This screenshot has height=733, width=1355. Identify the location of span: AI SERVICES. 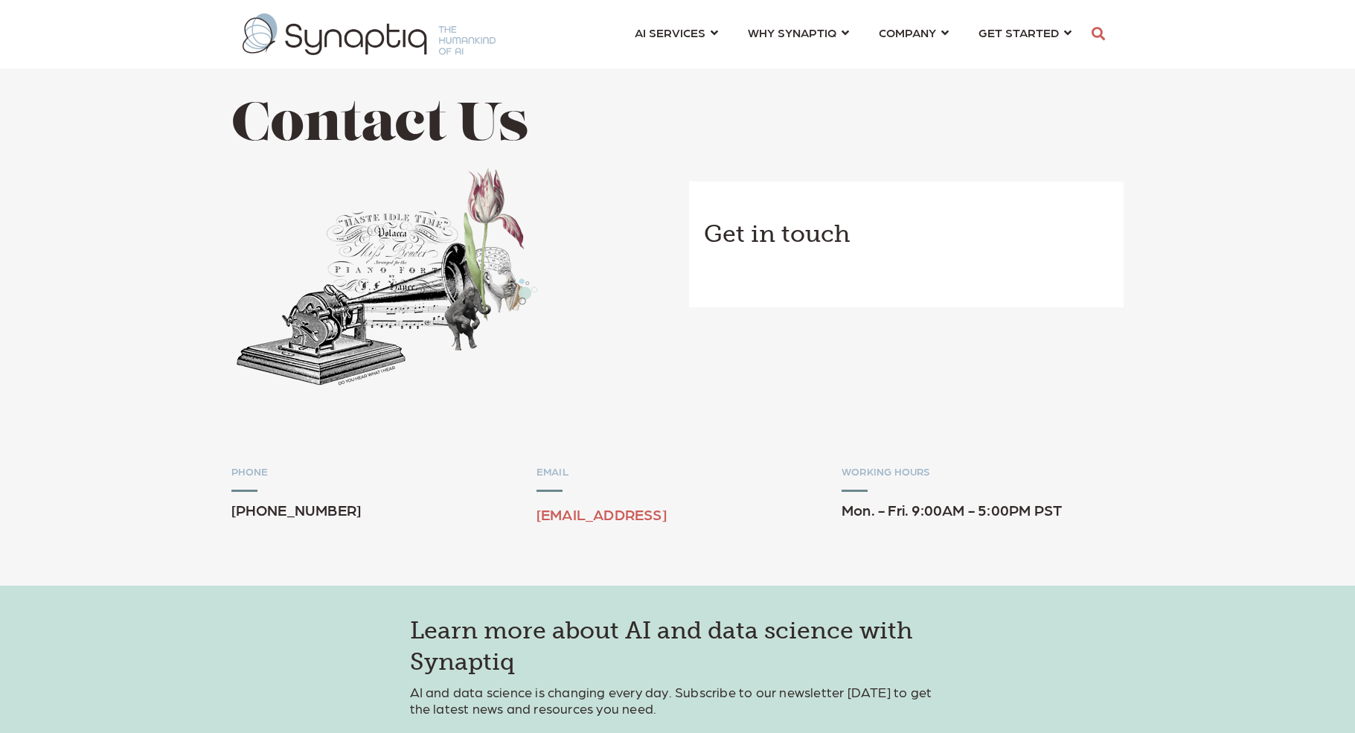
(670, 32).